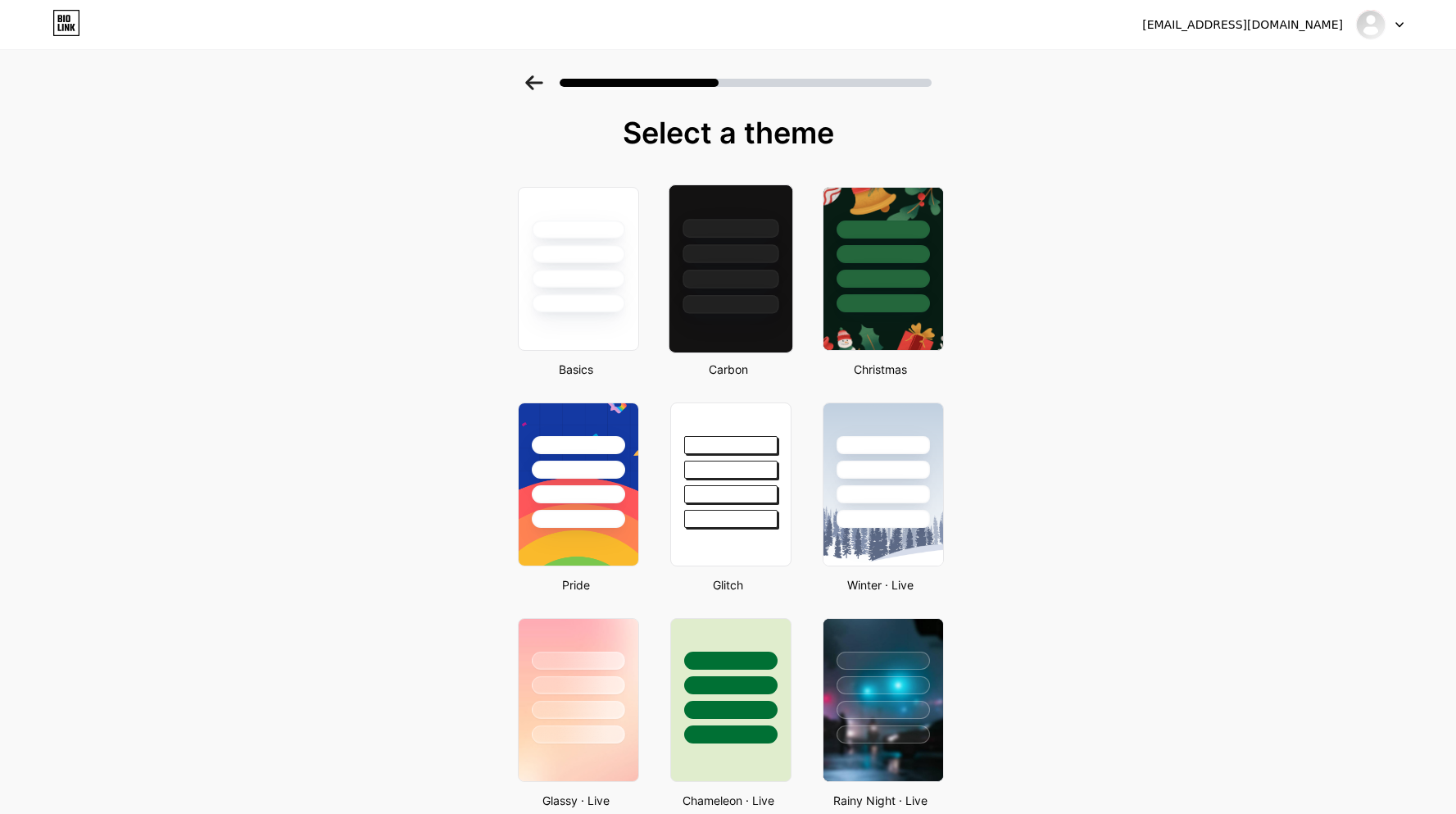  Describe the element at coordinates (881, 799) in the screenshot. I see `div: Rainy Night · Live` at that location.